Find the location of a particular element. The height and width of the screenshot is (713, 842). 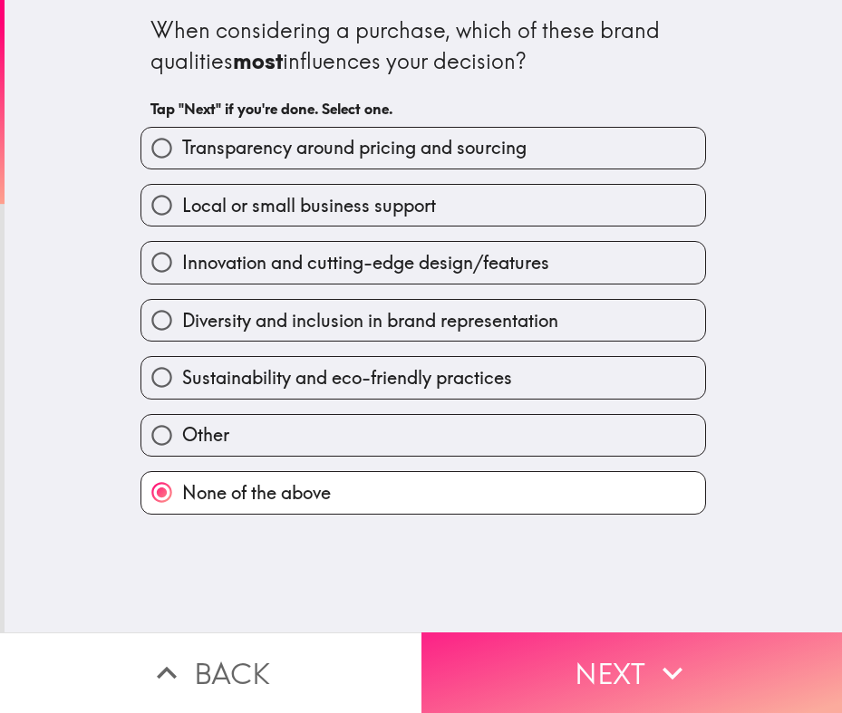

span: Sustainability and eco-friendly practices is located at coordinates (347, 378).